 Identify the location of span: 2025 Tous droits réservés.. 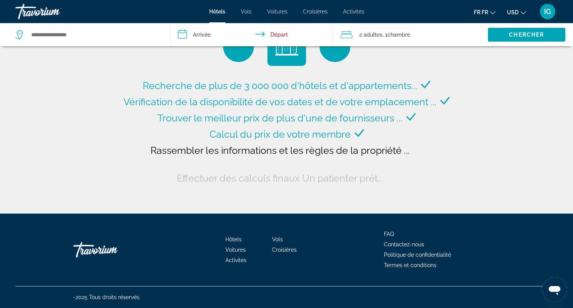
(108, 298).